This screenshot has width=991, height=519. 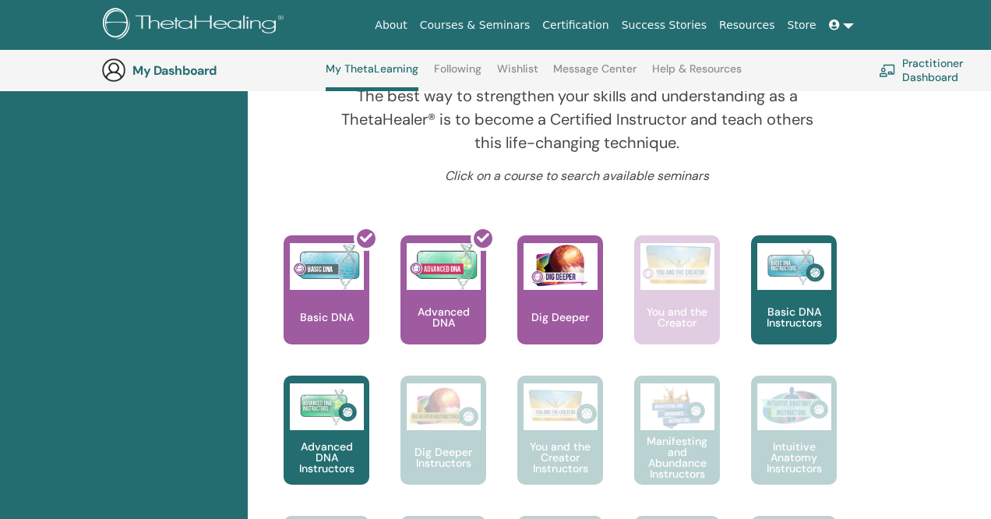 I want to click on a: About, so click(x=390, y=25).